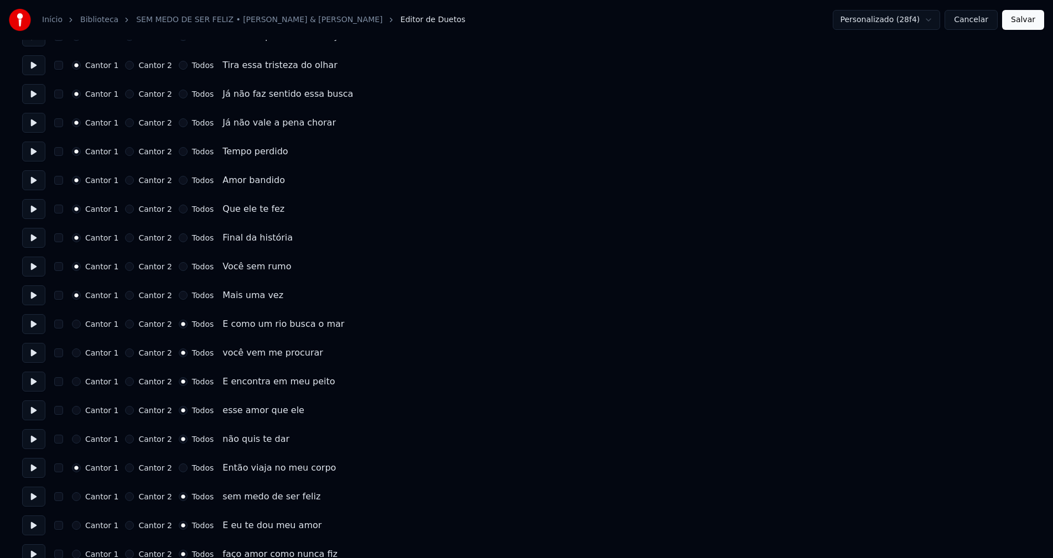  I want to click on div: esse amor que ele, so click(263, 411).